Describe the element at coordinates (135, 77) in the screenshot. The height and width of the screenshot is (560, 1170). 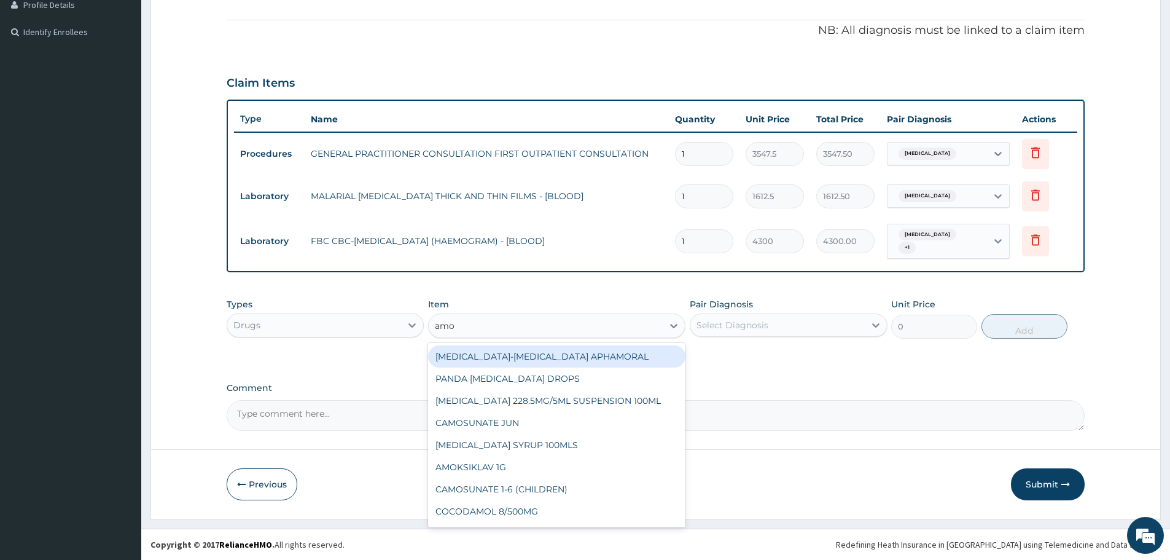
I see `div: Chat with us now` at that location.